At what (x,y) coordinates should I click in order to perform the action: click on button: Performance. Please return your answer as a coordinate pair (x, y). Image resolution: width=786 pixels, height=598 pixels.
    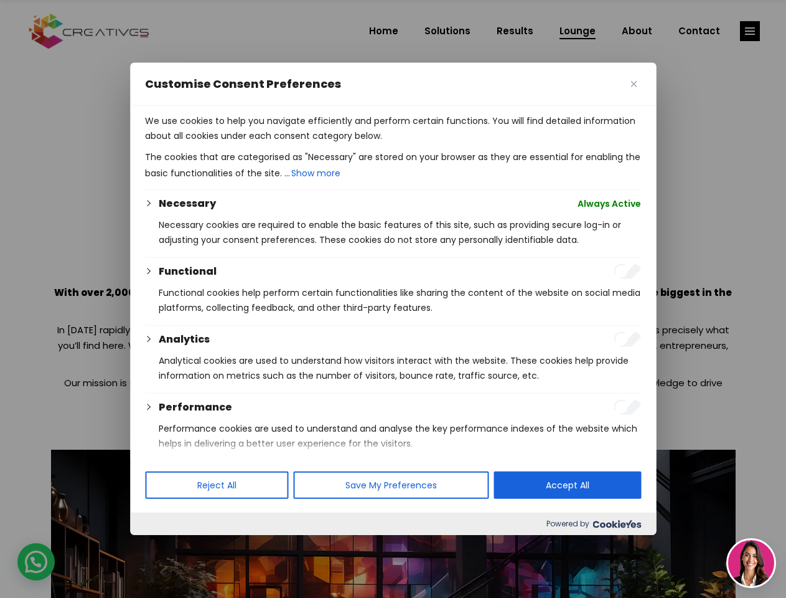
    Looking at the image, I should click on (195, 407).